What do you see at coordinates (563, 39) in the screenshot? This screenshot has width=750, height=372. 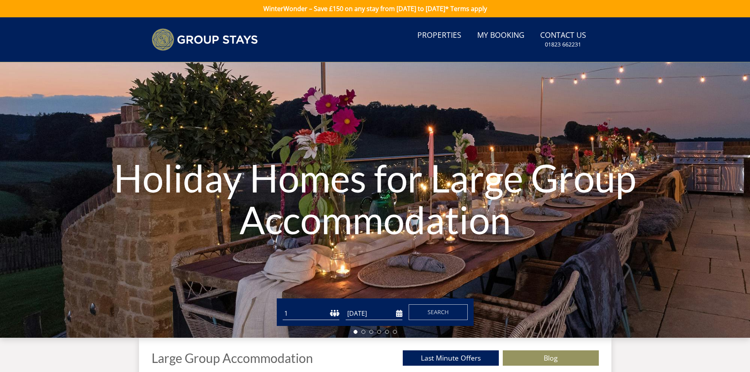 I see `a: Contact Us01823 662231` at bounding box center [563, 39].